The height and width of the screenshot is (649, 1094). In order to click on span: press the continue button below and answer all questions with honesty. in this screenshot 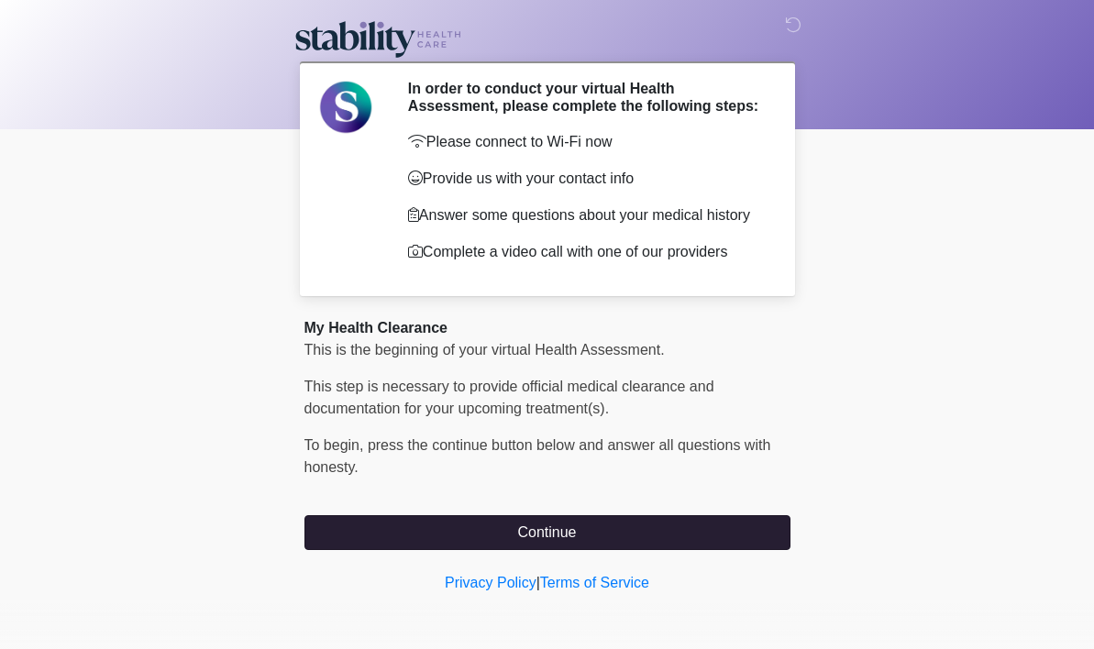, I will do `click(537, 456)`.